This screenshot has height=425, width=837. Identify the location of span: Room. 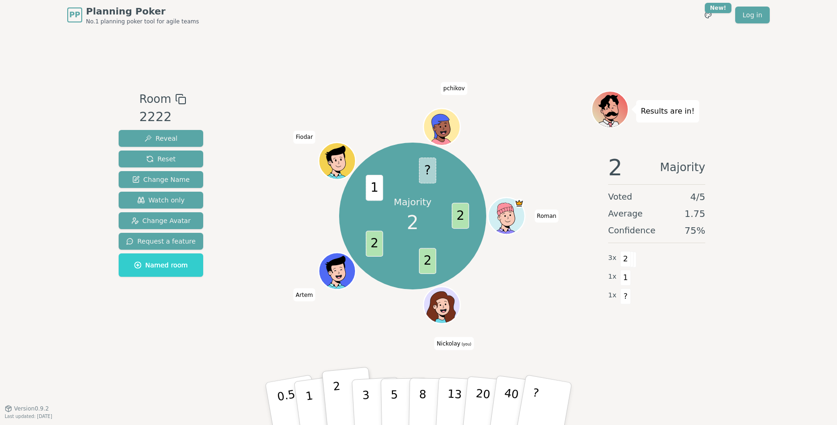
(155, 99).